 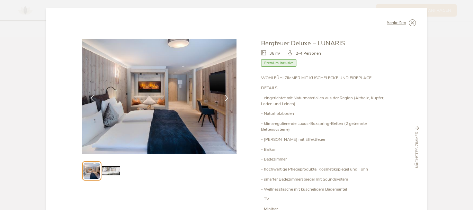 I want to click on span: 36 m², so click(x=275, y=53).